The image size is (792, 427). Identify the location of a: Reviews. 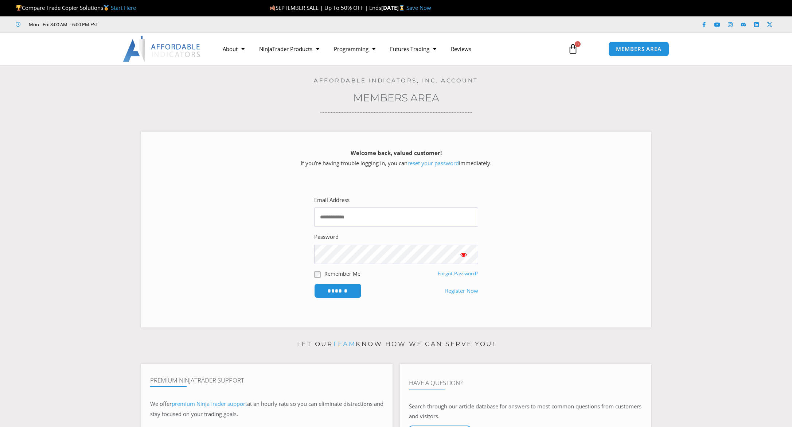
(461, 49).